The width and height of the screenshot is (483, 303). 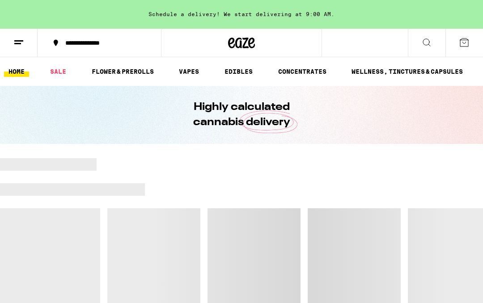 What do you see at coordinates (302, 71) in the screenshot?
I see `a: CONCENTRATES` at bounding box center [302, 71].